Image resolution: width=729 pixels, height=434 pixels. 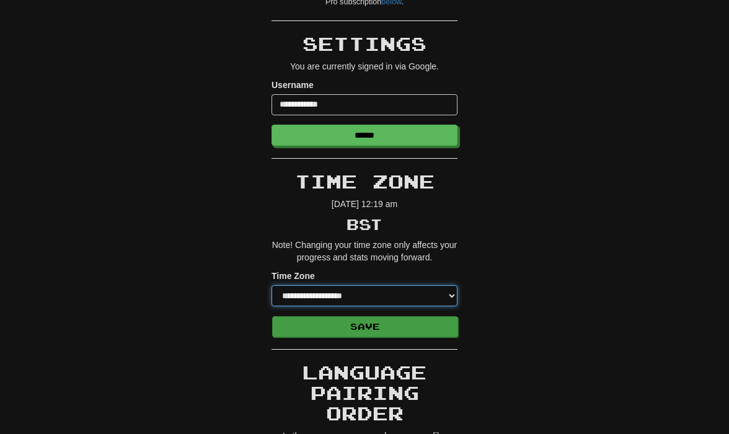 What do you see at coordinates (364, 66) in the screenshot?
I see `p: You are currently signed in via Google.` at bounding box center [364, 66].